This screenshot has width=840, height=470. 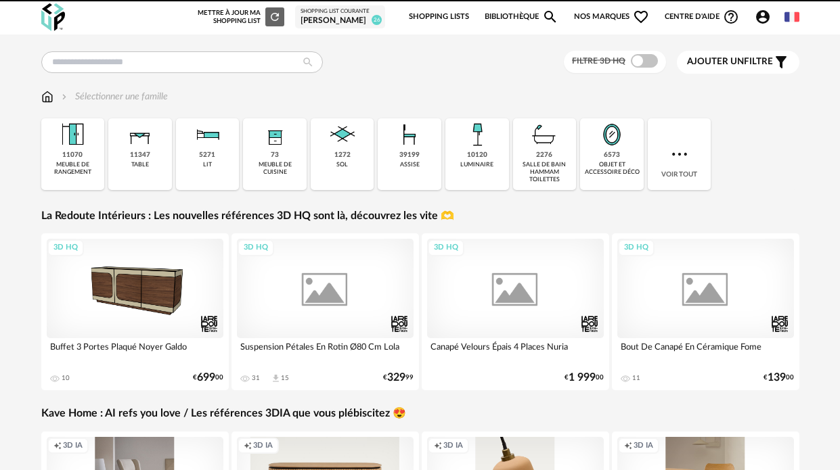 I want to click on a: 3D HQ Buffet 3 Portes Plaqué Noyer Galdo 10 €69900, so click(x=135, y=312).